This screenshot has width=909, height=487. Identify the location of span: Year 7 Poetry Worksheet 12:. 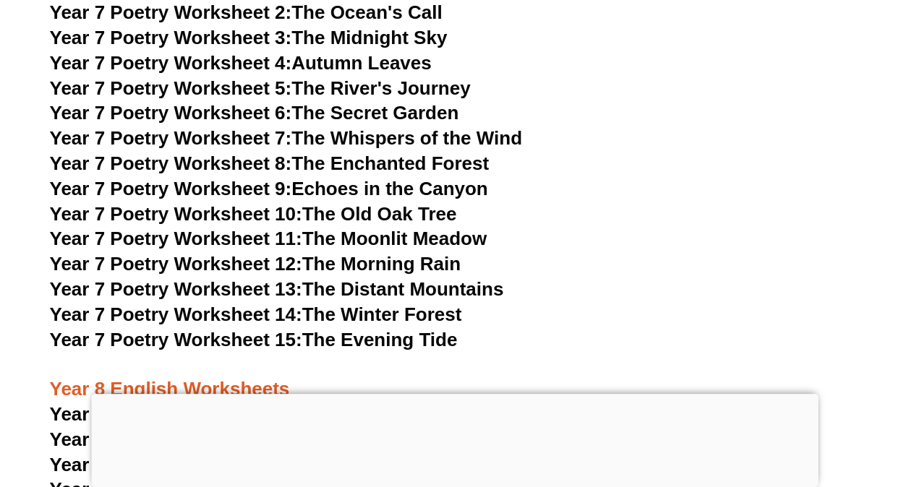
(176, 264).